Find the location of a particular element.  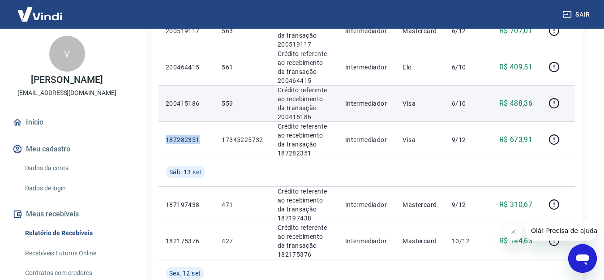

p: Crédito referente ao recebimento da transação 187282351 is located at coordinates (304, 140).